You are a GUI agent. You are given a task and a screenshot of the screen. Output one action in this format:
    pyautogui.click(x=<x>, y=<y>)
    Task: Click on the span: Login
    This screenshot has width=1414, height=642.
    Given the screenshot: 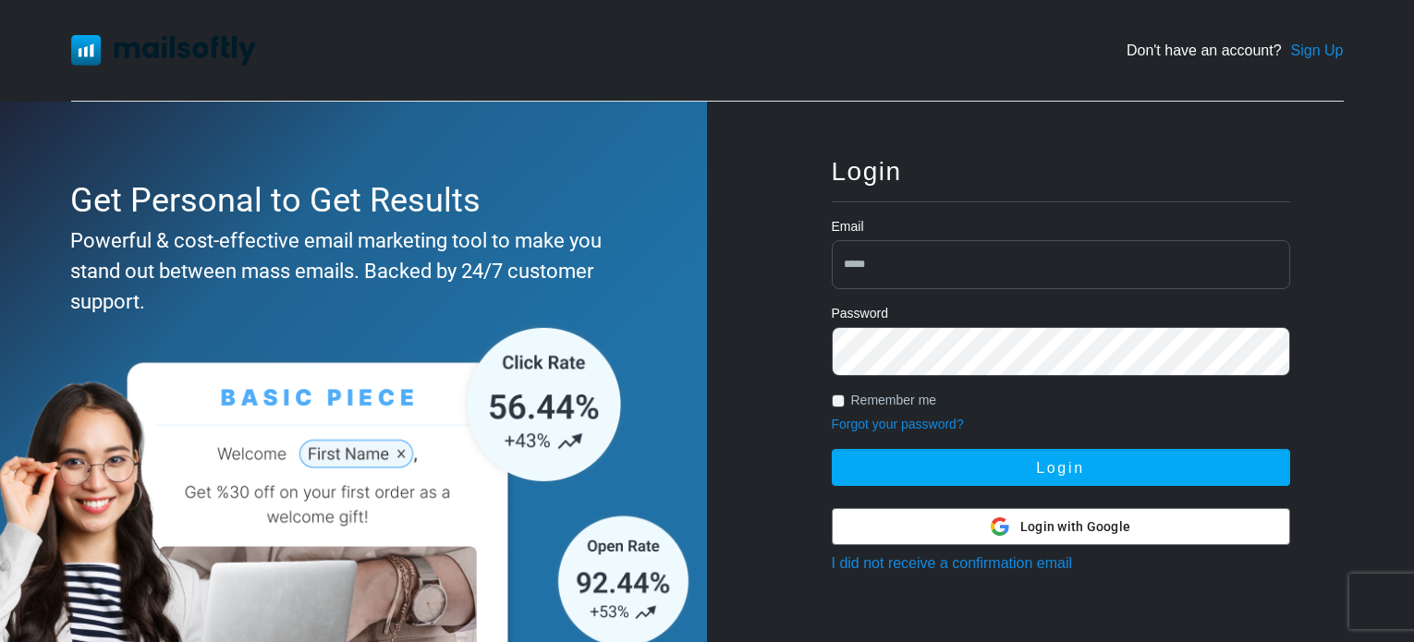 What is the action you would take?
    pyautogui.click(x=867, y=171)
    